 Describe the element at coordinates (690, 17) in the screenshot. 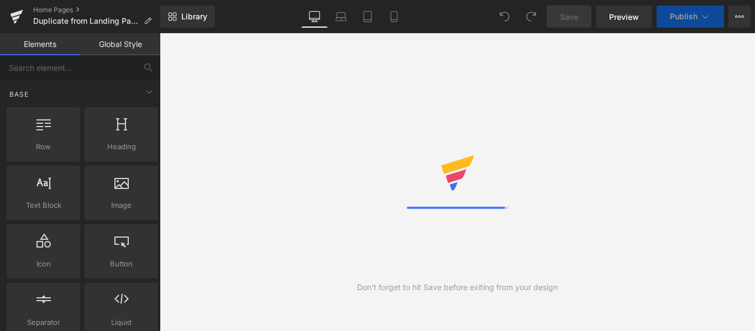

I see `button: Publish` at that location.